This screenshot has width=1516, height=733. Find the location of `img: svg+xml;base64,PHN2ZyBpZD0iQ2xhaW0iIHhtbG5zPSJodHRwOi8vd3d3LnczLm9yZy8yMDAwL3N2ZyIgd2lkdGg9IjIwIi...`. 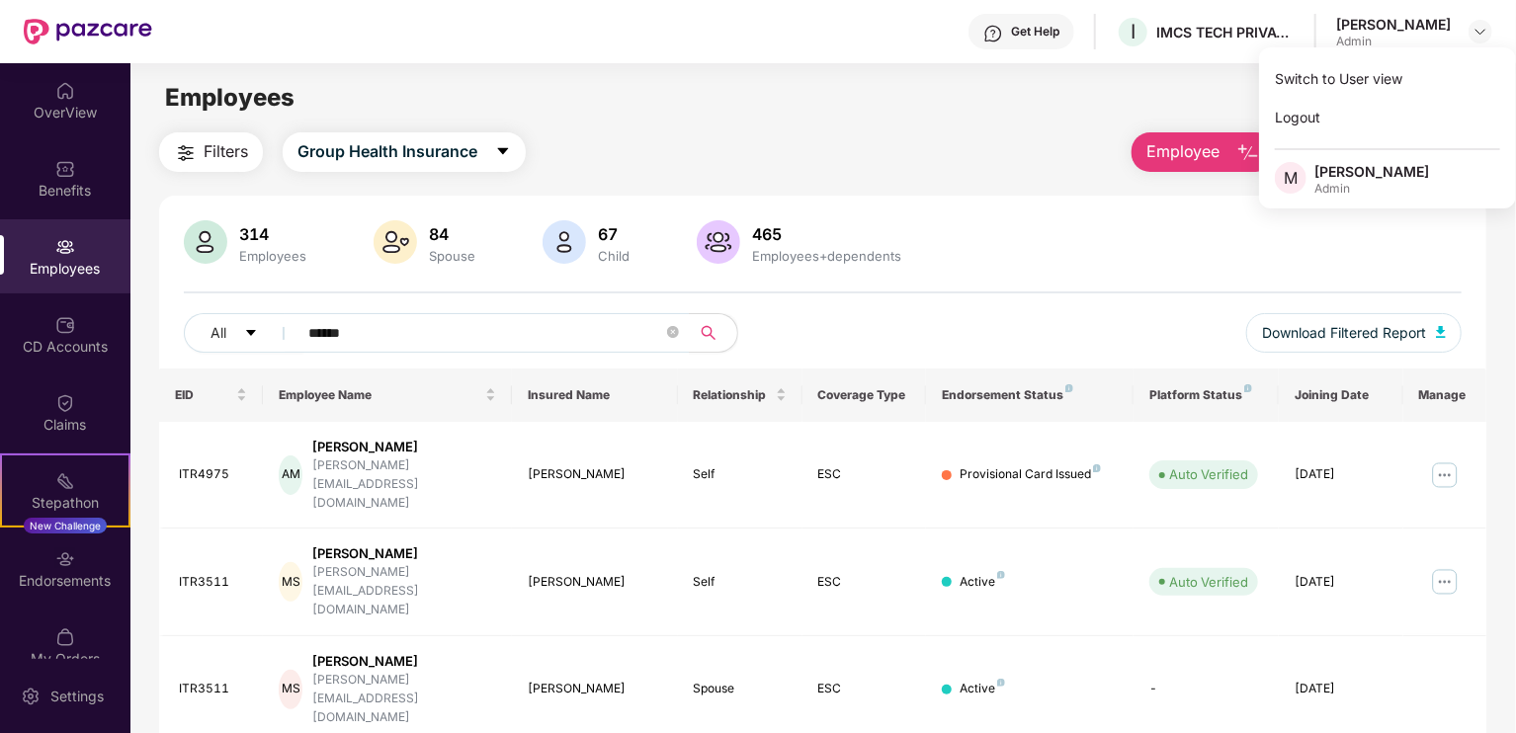

img: svg+xml;base64,PHN2ZyBpZD0iQ2xhaW0iIHhtbG5zPSJodHRwOi8vd3d3LnczLm9yZy8yMDAwL3N2ZyIgd2lkdGg9IjIwIi... is located at coordinates (65, 403).